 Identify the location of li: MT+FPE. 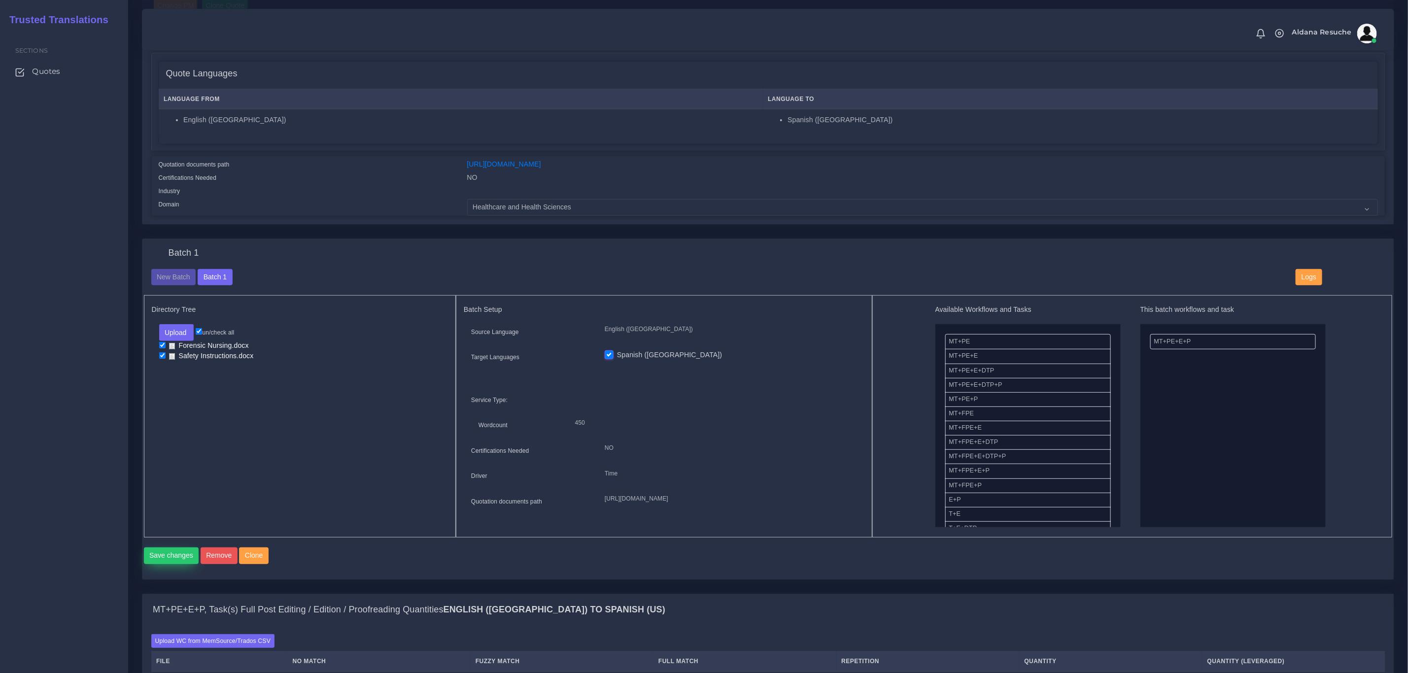
(1028, 414).